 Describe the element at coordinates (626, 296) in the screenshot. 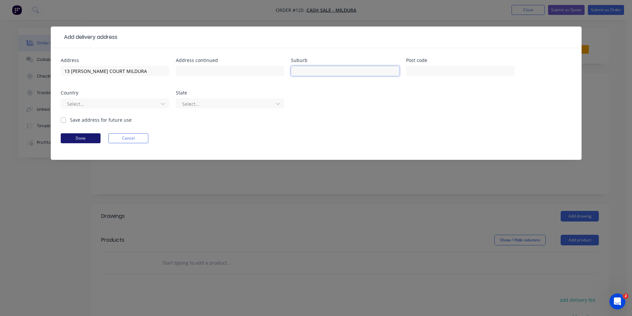

I see `span: 2` at that location.